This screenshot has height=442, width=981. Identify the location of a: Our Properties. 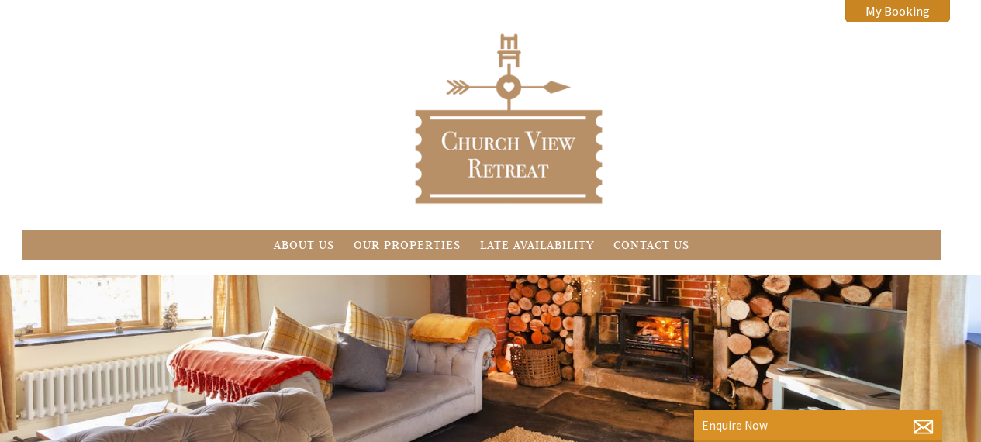
(407, 244).